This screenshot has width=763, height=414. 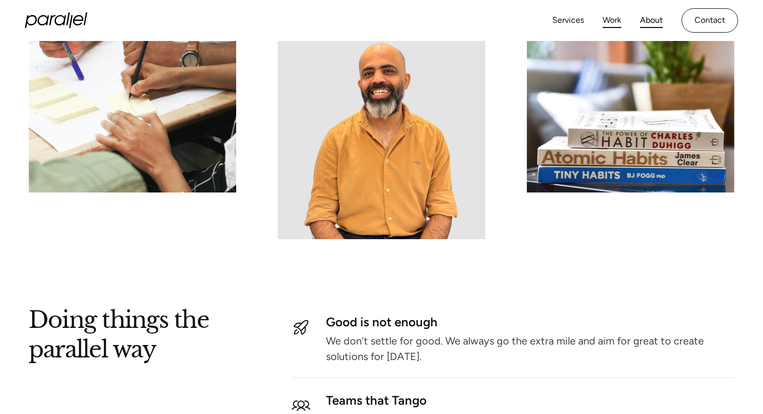 What do you see at coordinates (530, 349) in the screenshot?
I see `p: We don’t settle for good. We always go the extra mile and aim for great to create solutions for [...` at bounding box center [530, 349].